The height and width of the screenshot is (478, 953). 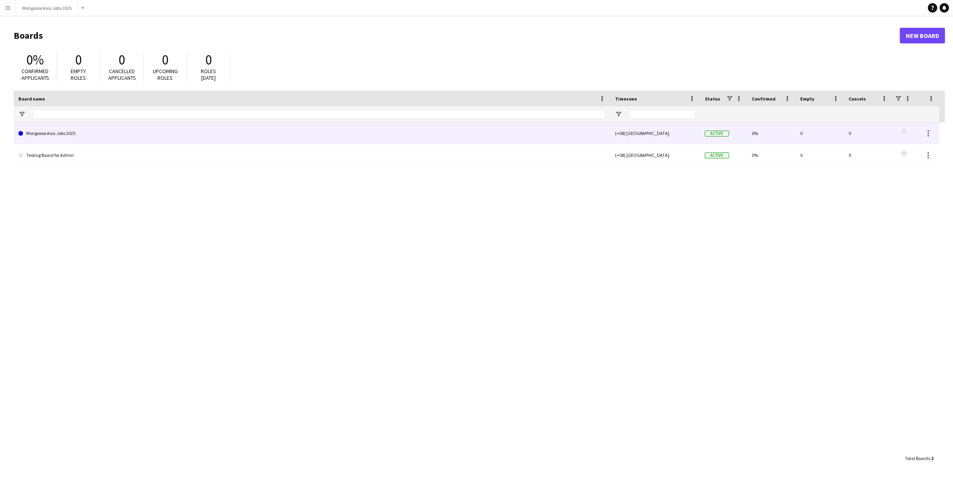 What do you see at coordinates (712, 98) in the screenshot?
I see `span: Status` at bounding box center [712, 98].